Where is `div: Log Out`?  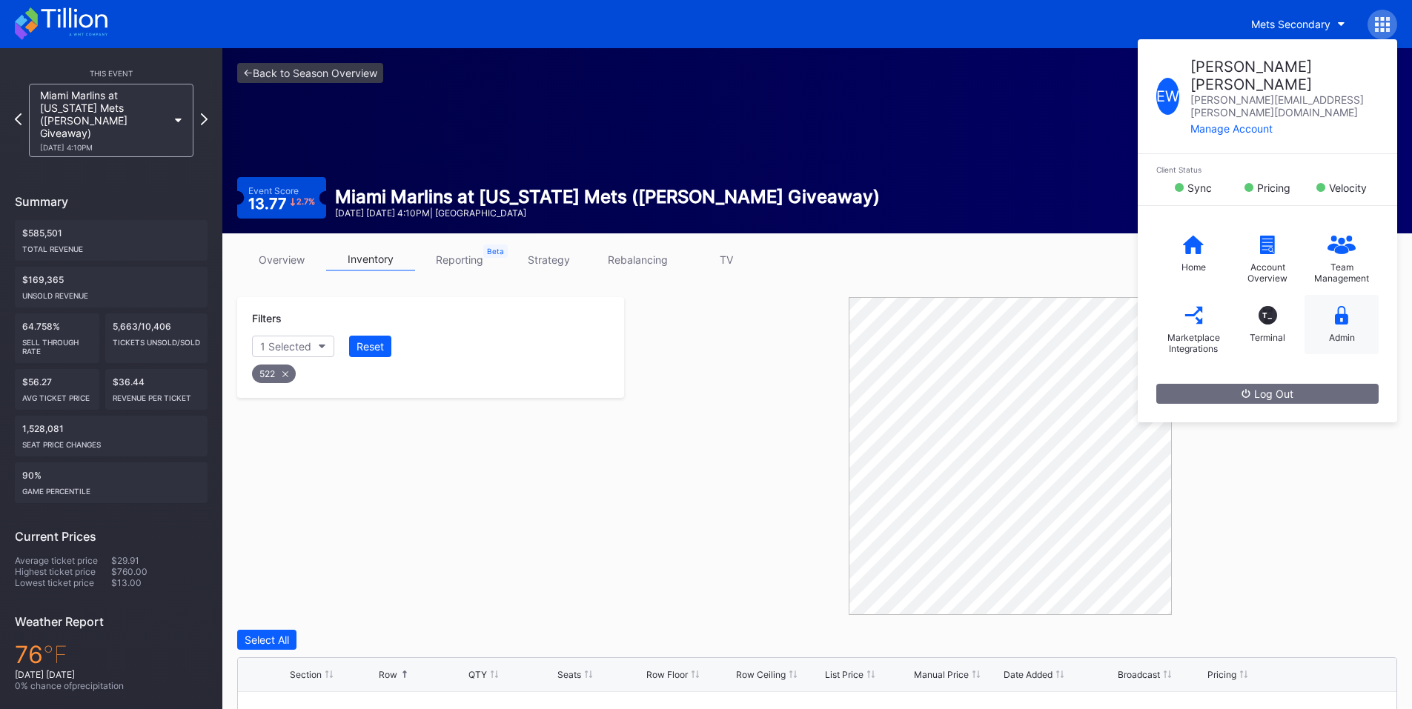
div: Log Out is located at coordinates (1267, 394).